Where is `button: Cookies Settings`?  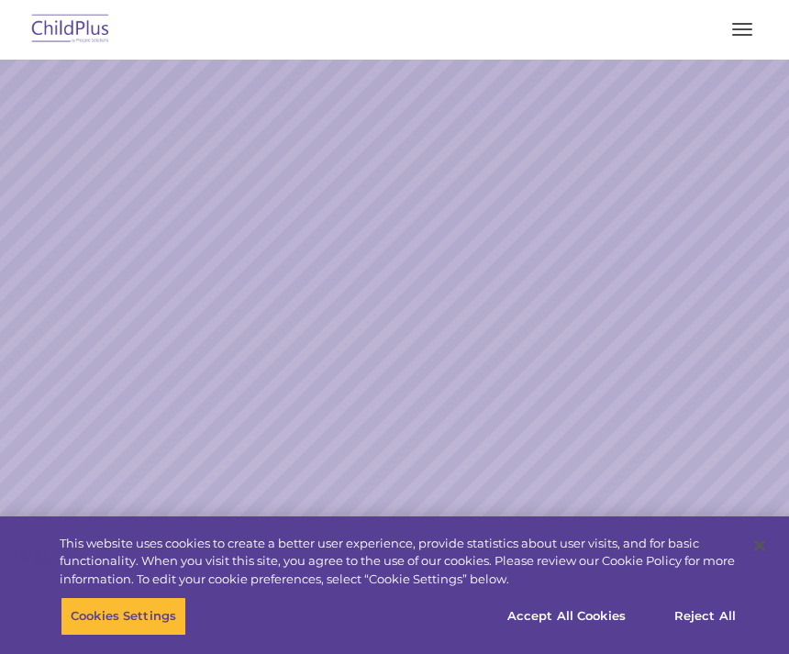
button: Cookies Settings is located at coordinates (123, 616).